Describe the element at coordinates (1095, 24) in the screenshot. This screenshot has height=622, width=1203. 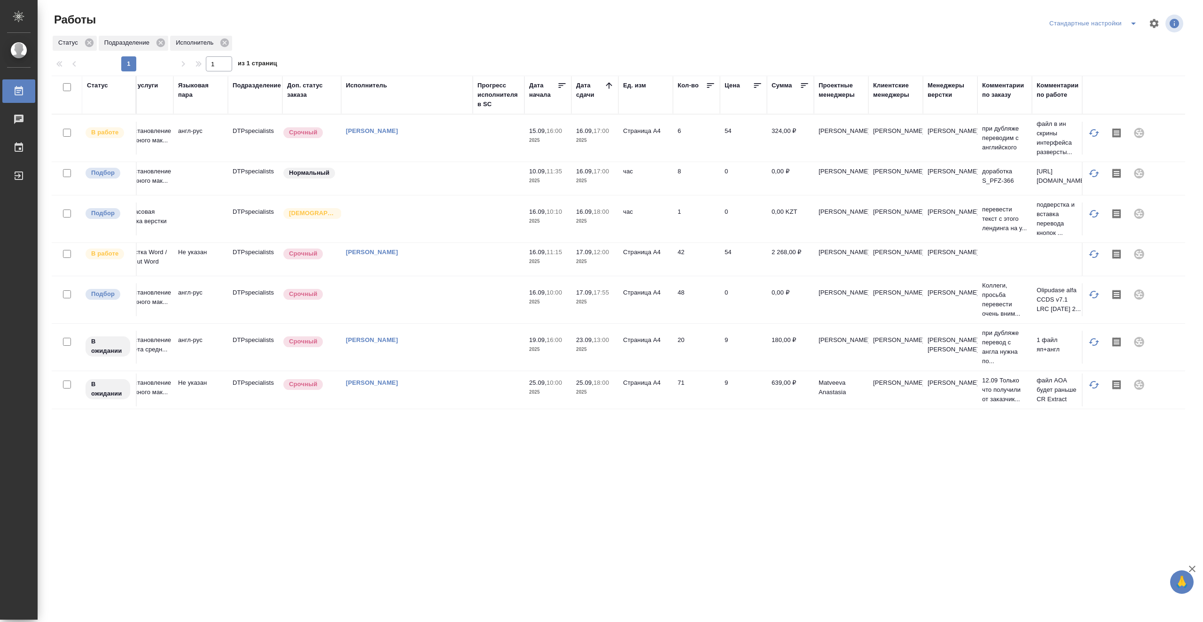
I see `div: split button` at that location.